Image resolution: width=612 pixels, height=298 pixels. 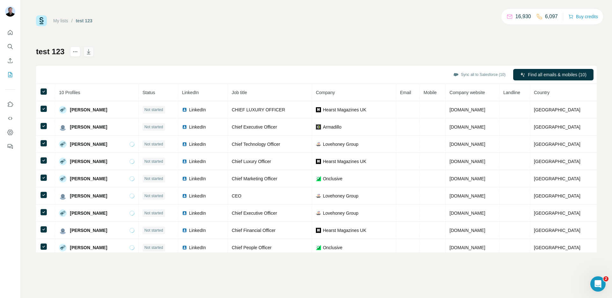 What do you see at coordinates (75, 52) in the screenshot?
I see `button: actions` at bounding box center [75, 52].